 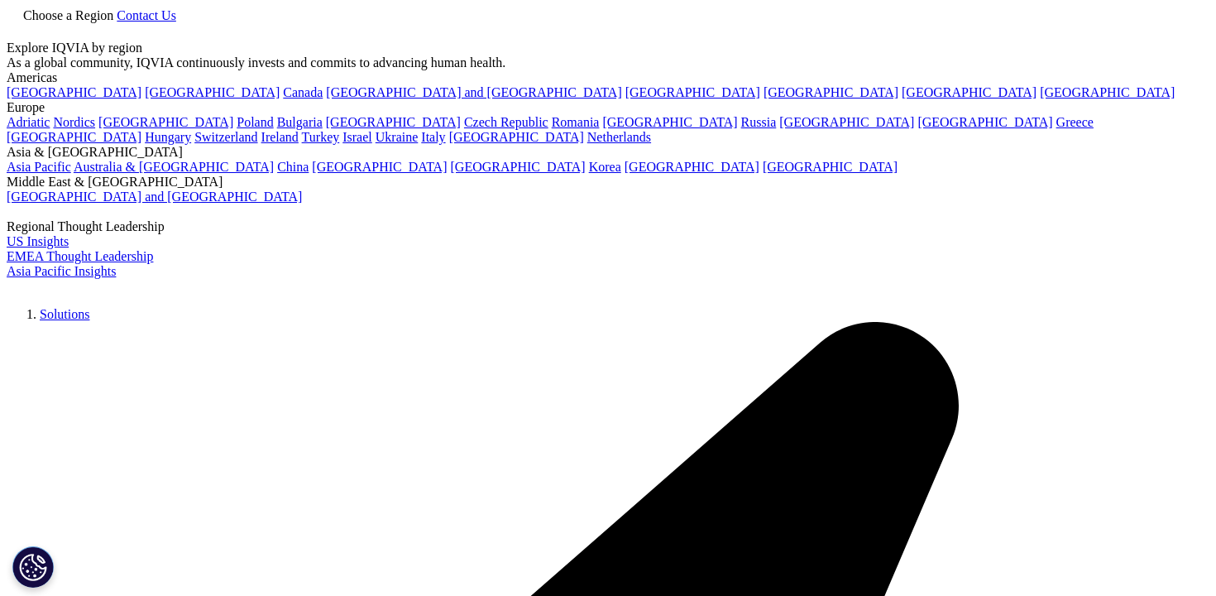 I want to click on a: US Insights, so click(x=37, y=241).